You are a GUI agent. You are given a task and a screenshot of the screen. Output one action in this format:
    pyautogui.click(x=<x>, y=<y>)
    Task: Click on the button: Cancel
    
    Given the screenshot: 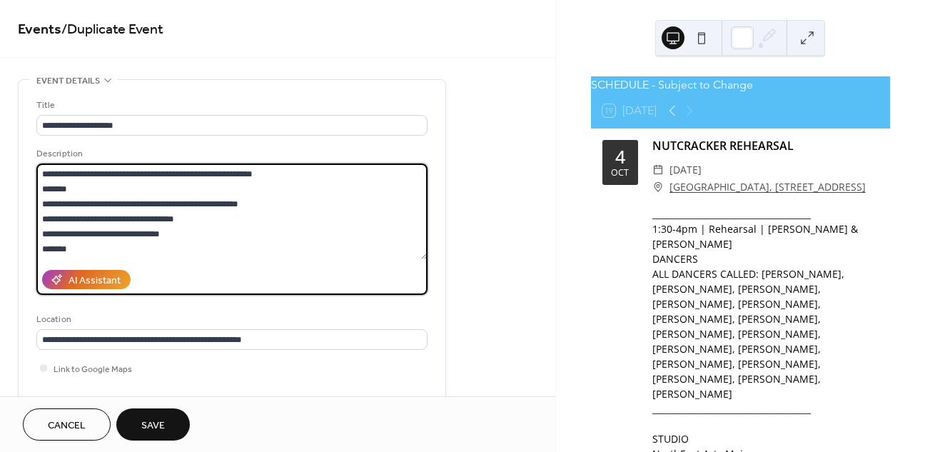 What is the action you would take?
    pyautogui.click(x=66, y=424)
    